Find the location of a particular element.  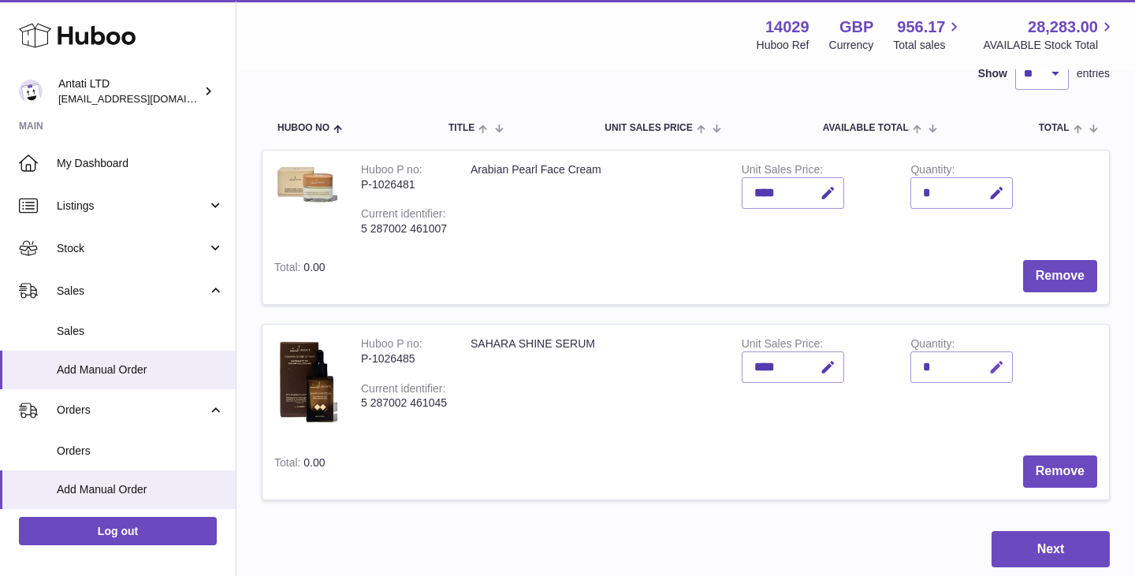

span: Stock is located at coordinates (132, 248).